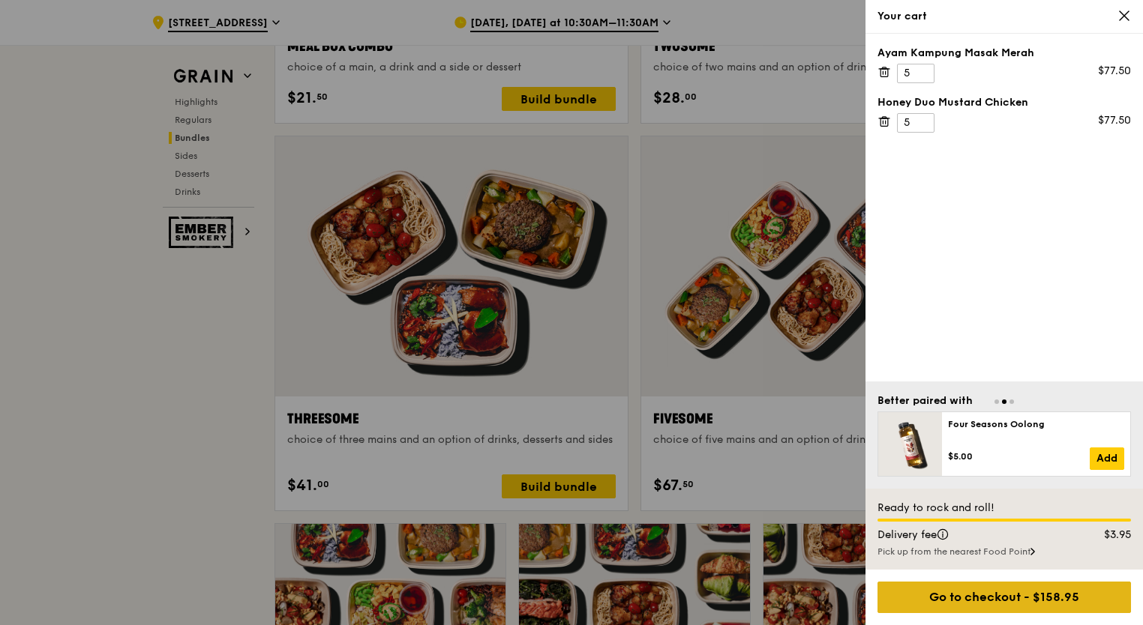 The height and width of the screenshot is (625, 1143). I want to click on div: Go to checkout - $158.95, so click(1004, 598).